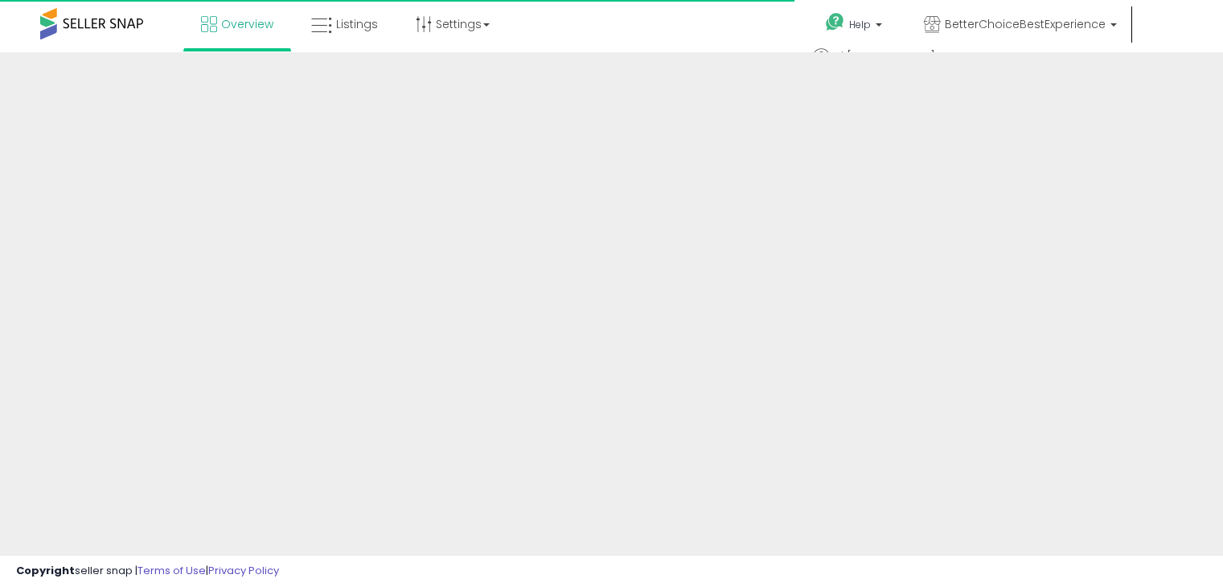  Describe the element at coordinates (244, 570) in the screenshot. I see `a: Privacy Policy` at that location.